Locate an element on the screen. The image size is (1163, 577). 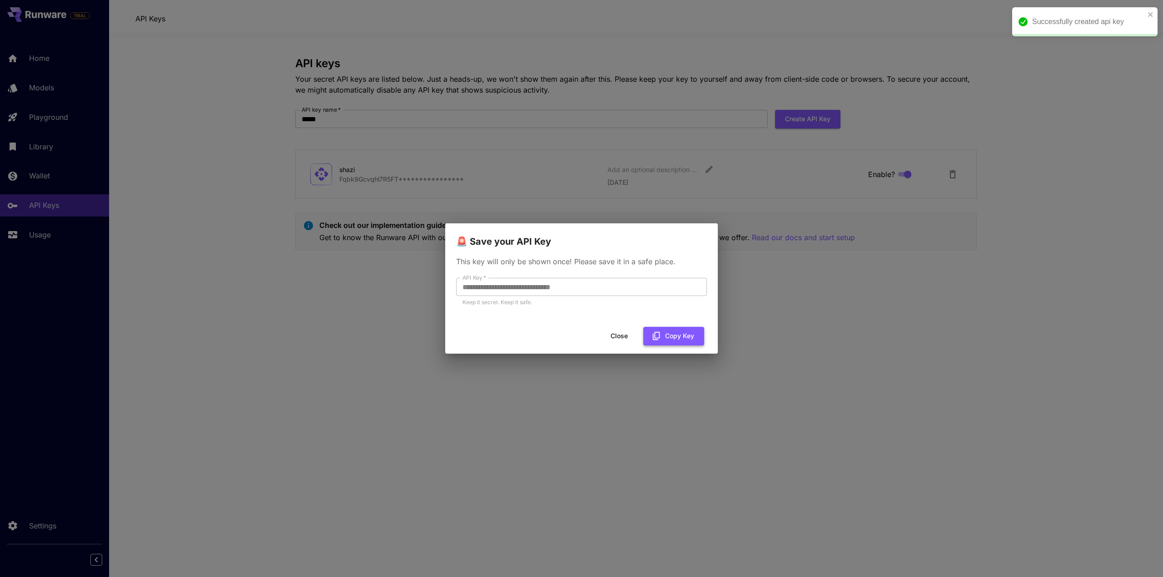
button: close is located at coordinates (1150, 15).